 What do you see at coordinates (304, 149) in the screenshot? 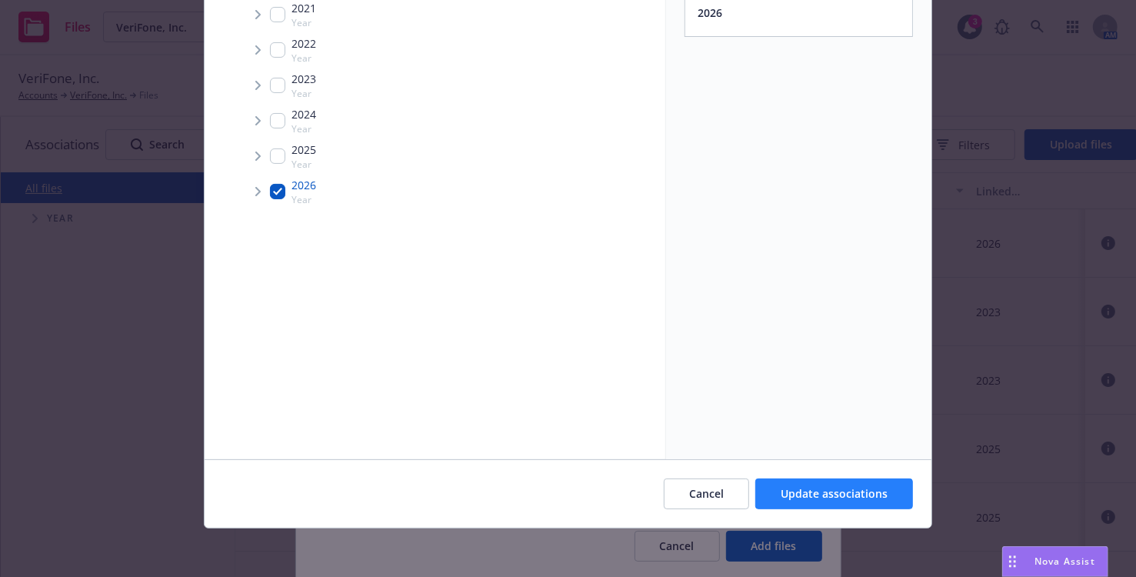
I see `span: 2025` at bounding box center [304, 149].